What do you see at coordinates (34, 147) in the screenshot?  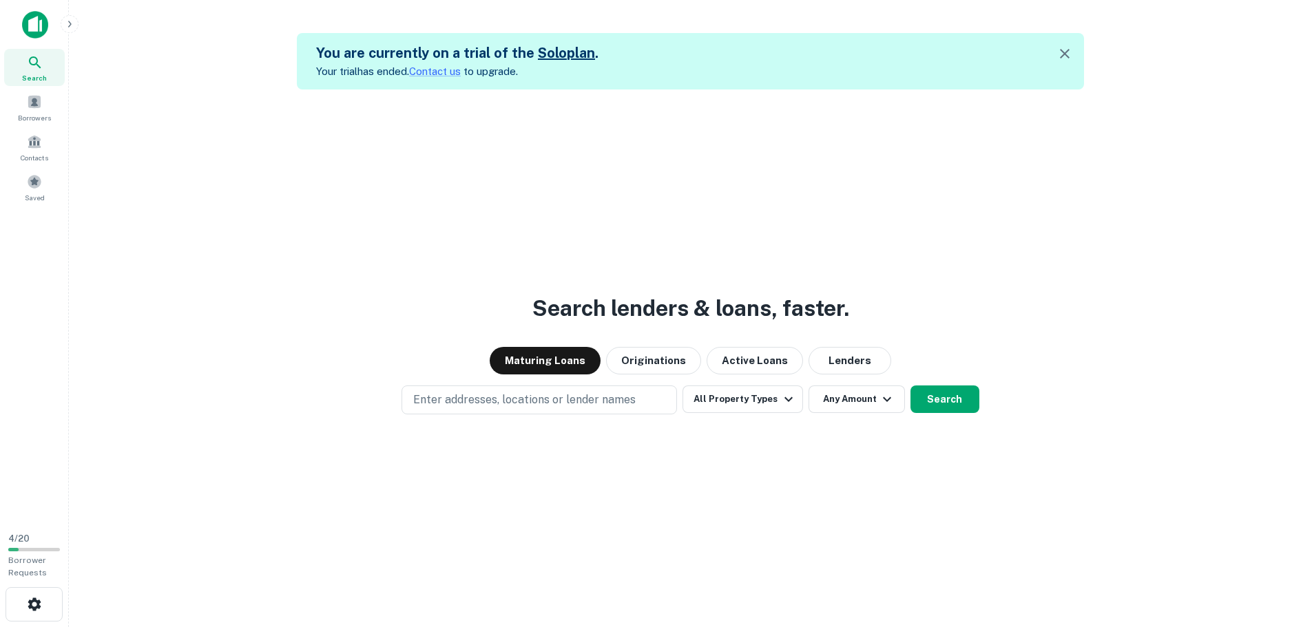 I see `div: Contacts` at bounding box center [34, 147].